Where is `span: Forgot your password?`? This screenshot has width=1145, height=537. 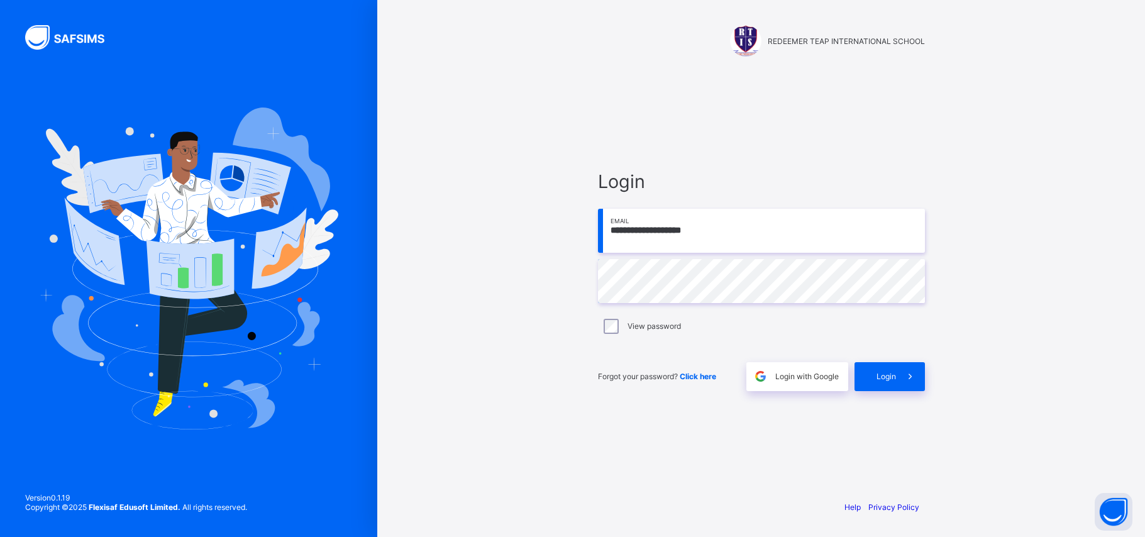 span: Forgot your password? is located at coordinates (657, 376).